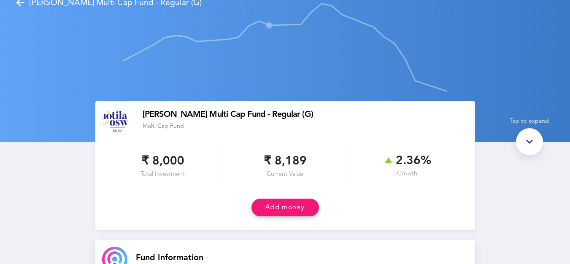 The width and height of the screenshot is (570, 264). Describe the element at coordinates (407, 161) in the screenshot. I see `span: 2.36%` at that location.